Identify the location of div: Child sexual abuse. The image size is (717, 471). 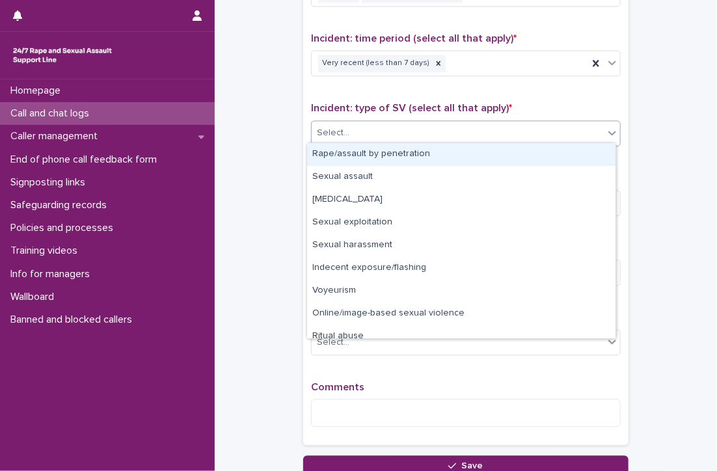
(461, 200).